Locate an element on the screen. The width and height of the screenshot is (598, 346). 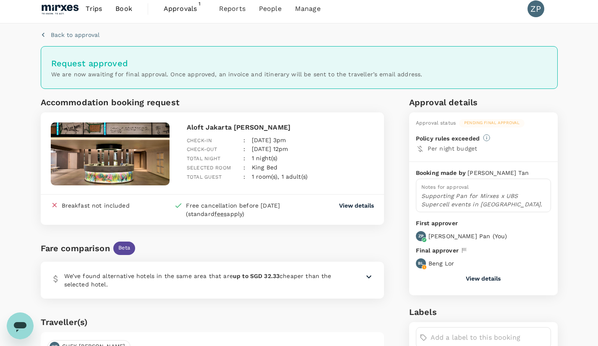
p: 1 night(s) is located at coordinates (265, 158).